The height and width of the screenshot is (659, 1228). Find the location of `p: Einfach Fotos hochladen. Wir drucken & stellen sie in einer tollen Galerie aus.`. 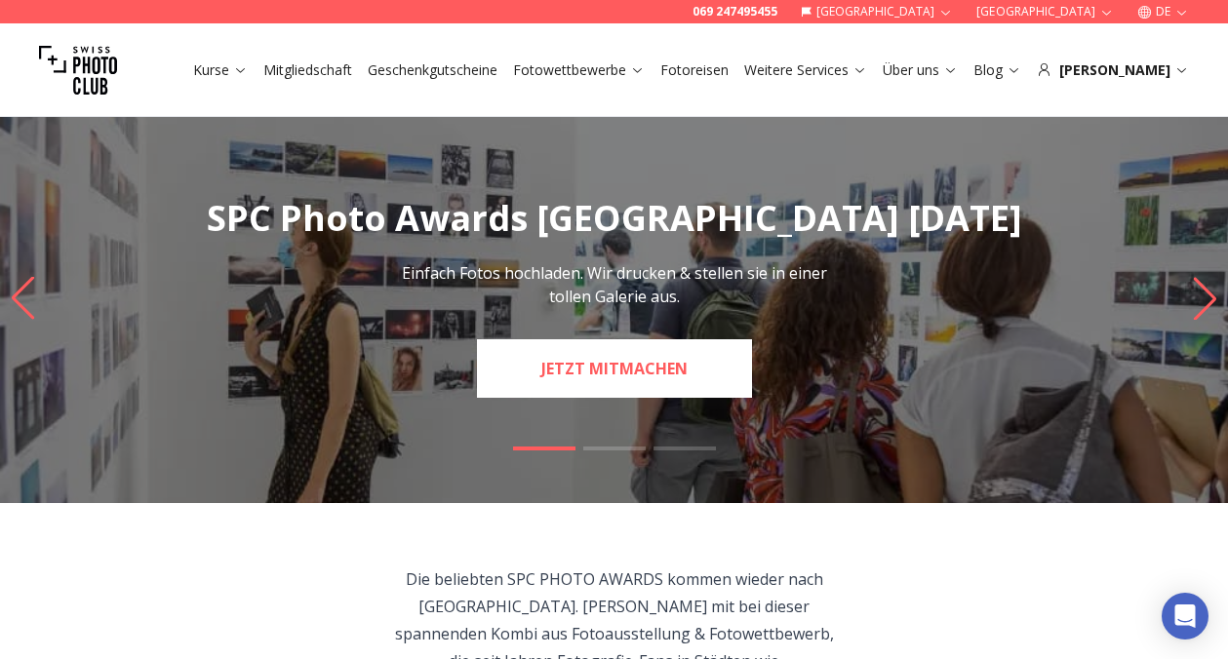

p: Einfach Fotos hochladen. Wir drucken & stellen sie in einer tollen Galerie aus. is located at coordinates (614, 285).